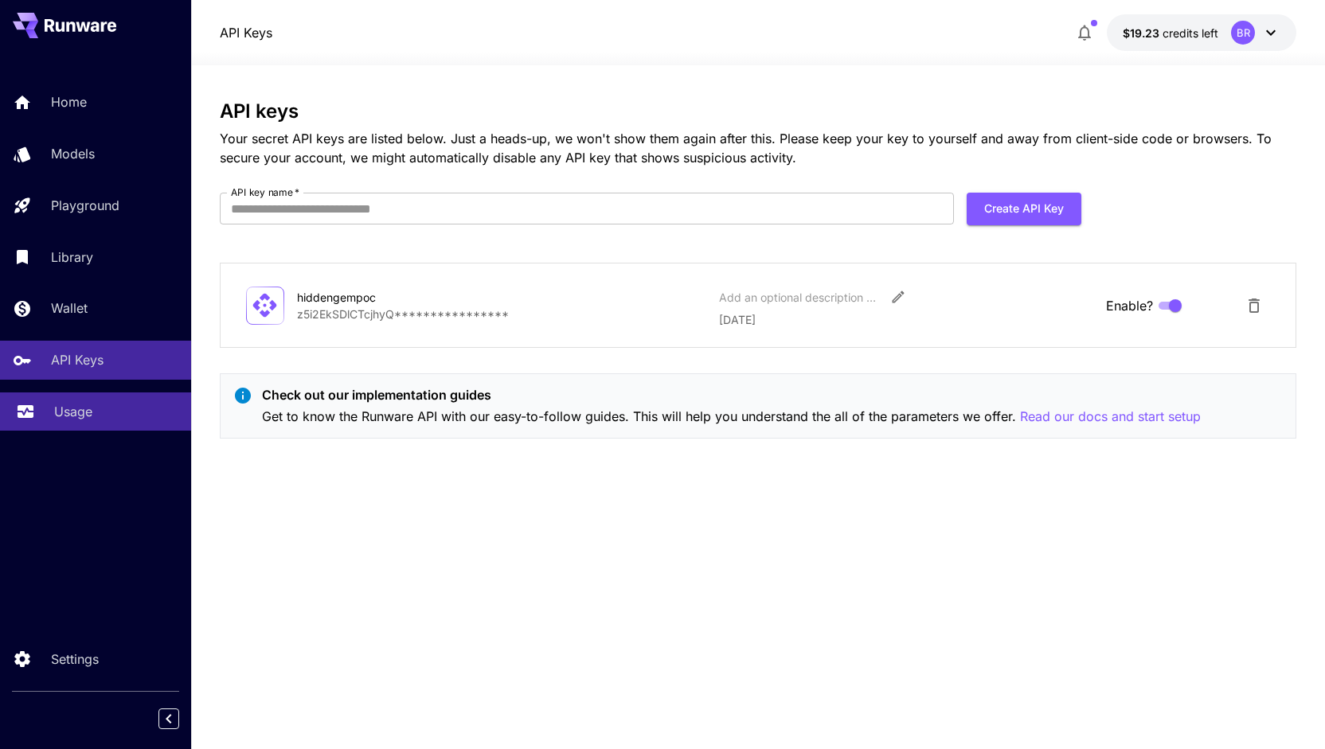  Describe the element at coordinates (1170, 33) in the screenshot. I see `div: $19.23268` at that location.